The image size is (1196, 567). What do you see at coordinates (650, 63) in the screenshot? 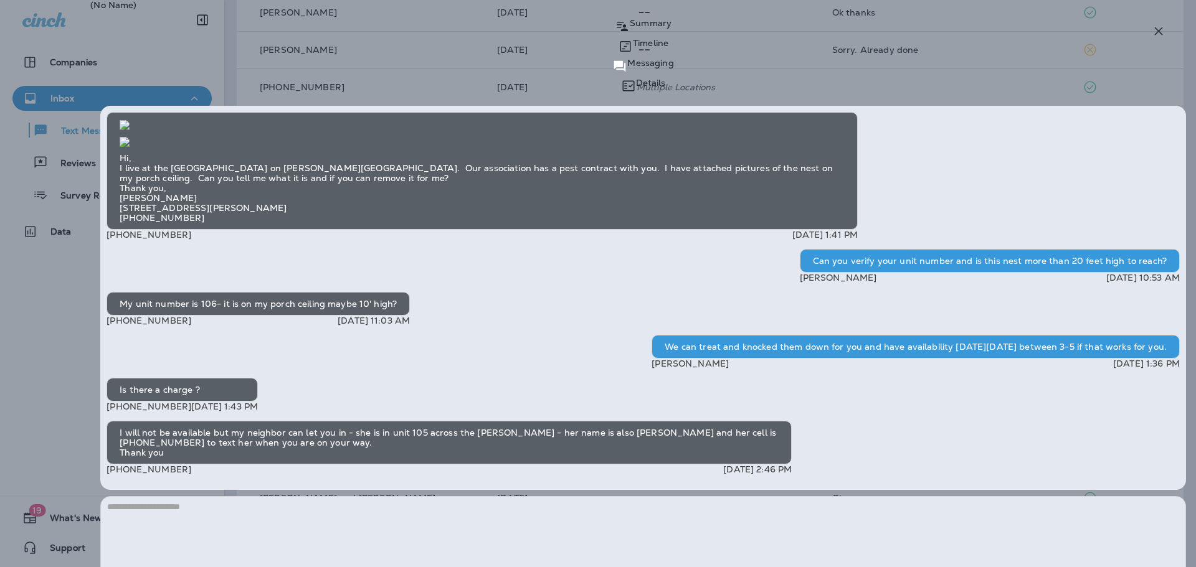
I see `p: Messaging` at bounding box center [650, 63].